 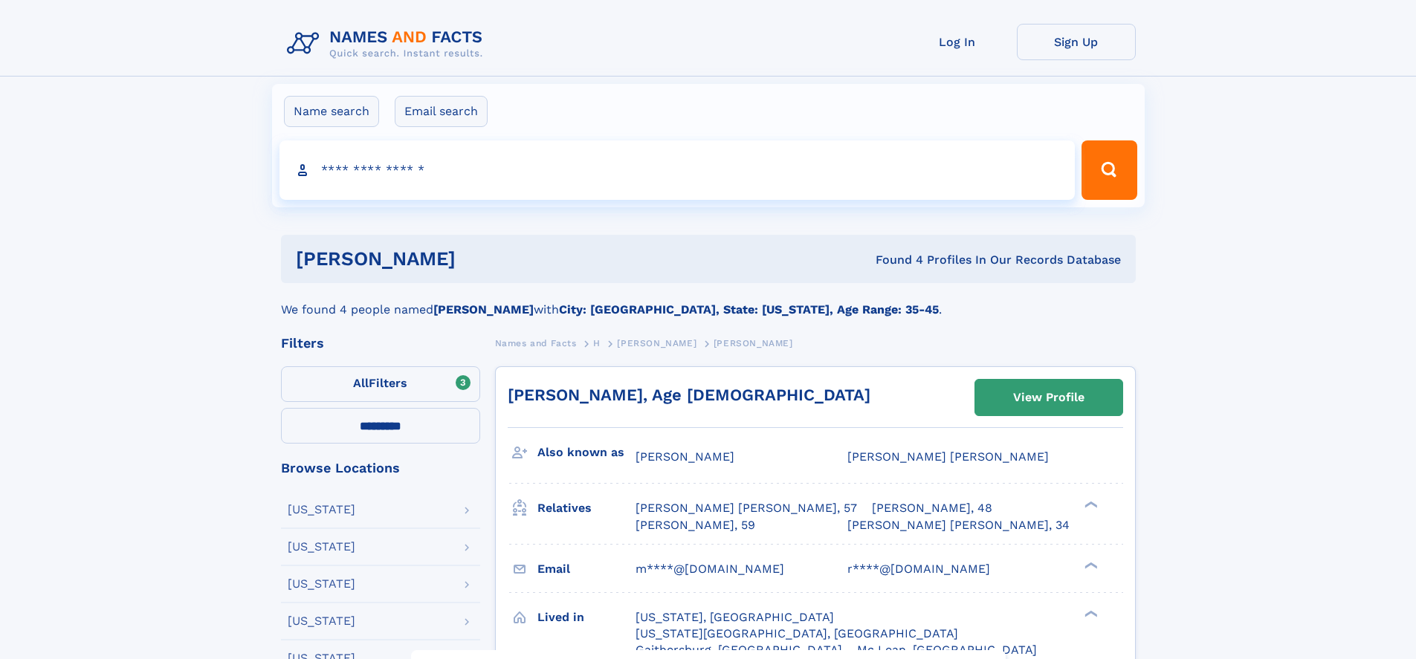 I want to click on div: We found 4 people named with ., so click(x=709, y=301).